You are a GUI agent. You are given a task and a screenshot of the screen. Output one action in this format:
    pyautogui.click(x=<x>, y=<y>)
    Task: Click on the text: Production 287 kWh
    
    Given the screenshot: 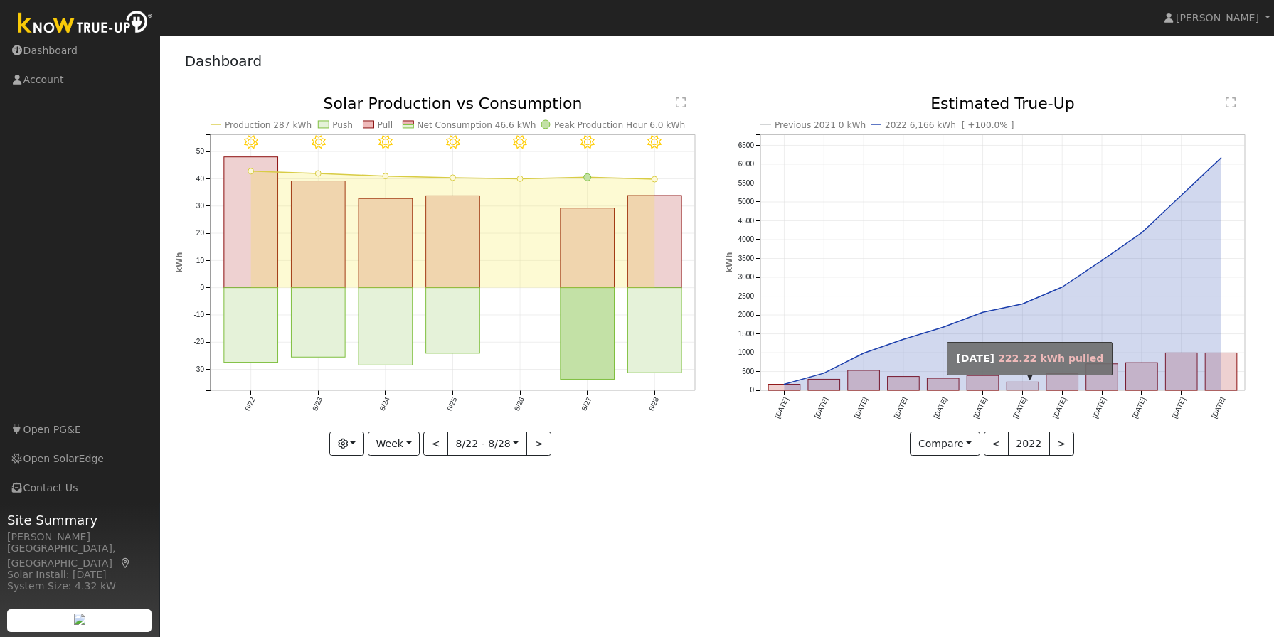 What is the action you would take?
    pyautogui.click(x=268, y=125)
    